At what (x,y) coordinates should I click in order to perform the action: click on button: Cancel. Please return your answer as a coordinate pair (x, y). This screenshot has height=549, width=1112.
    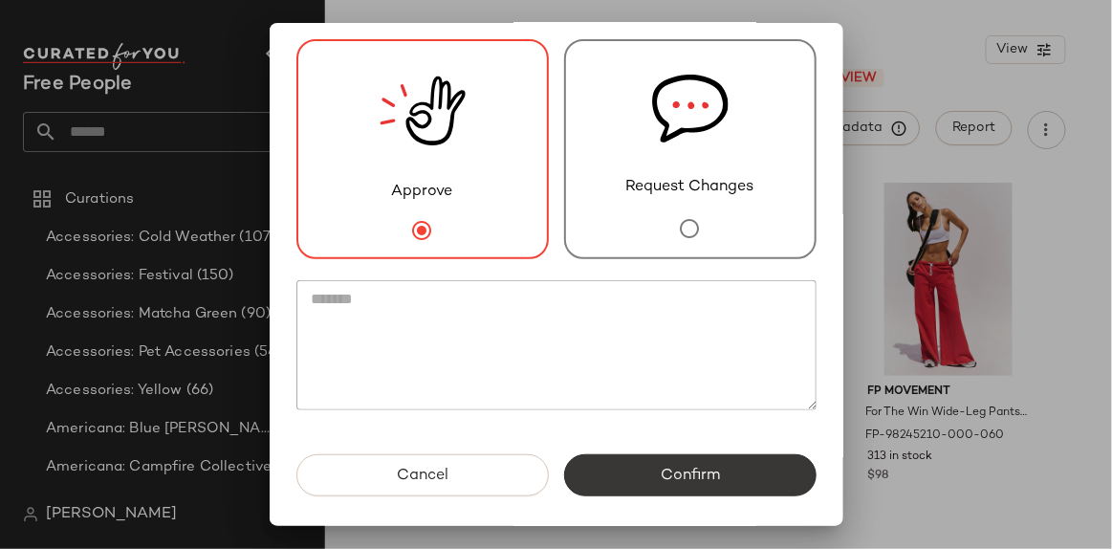
    Looking at the image, I should click on (422, 475).